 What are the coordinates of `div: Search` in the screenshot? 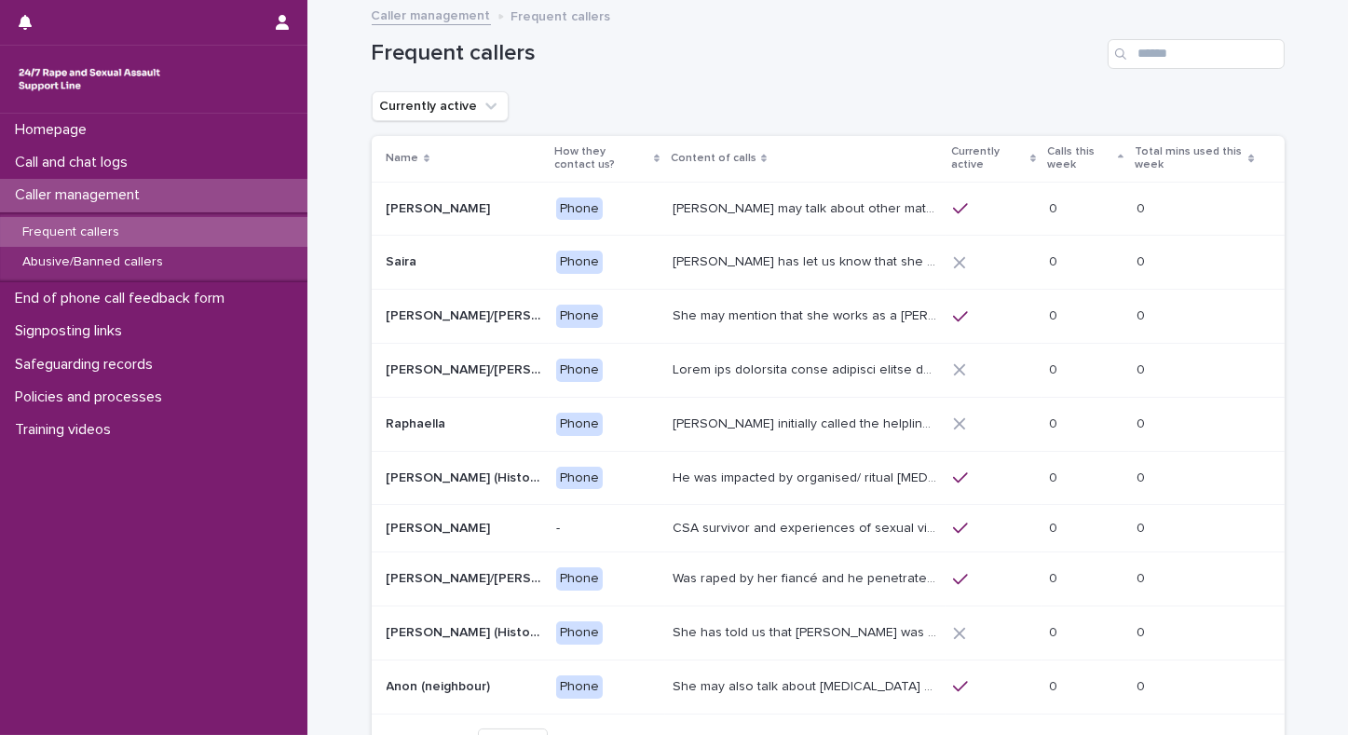 It's located at (1196, 54).